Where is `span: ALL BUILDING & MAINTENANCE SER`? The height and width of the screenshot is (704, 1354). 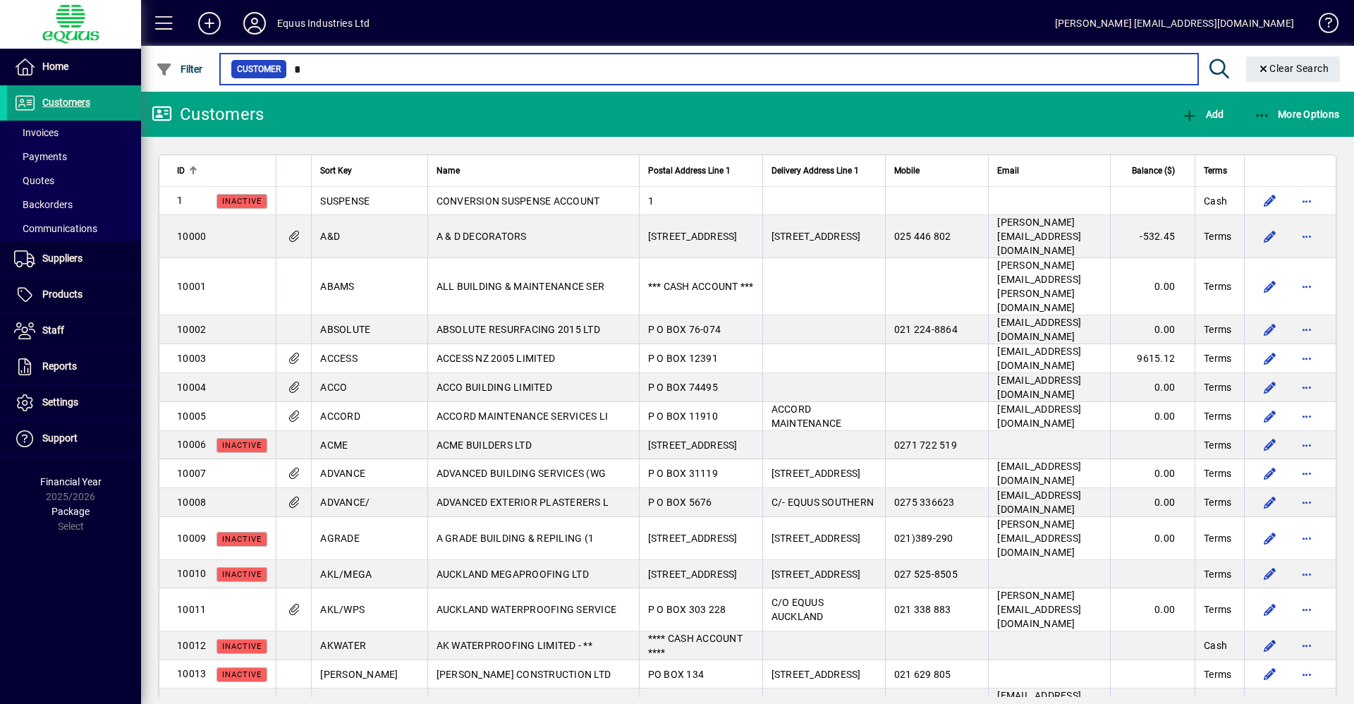 span: ALL BUILDING & MAINTENANCE SER is located at coordinates (520, 286).